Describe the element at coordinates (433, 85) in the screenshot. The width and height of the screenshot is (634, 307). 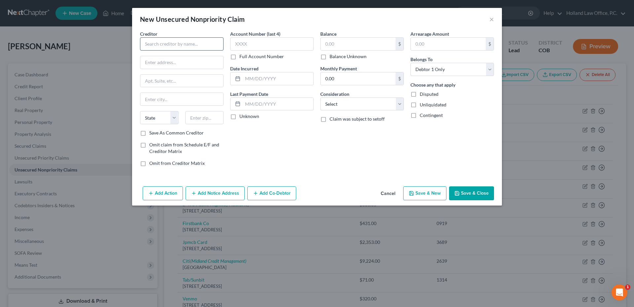
I see `label: Choose any that apply` at that location.